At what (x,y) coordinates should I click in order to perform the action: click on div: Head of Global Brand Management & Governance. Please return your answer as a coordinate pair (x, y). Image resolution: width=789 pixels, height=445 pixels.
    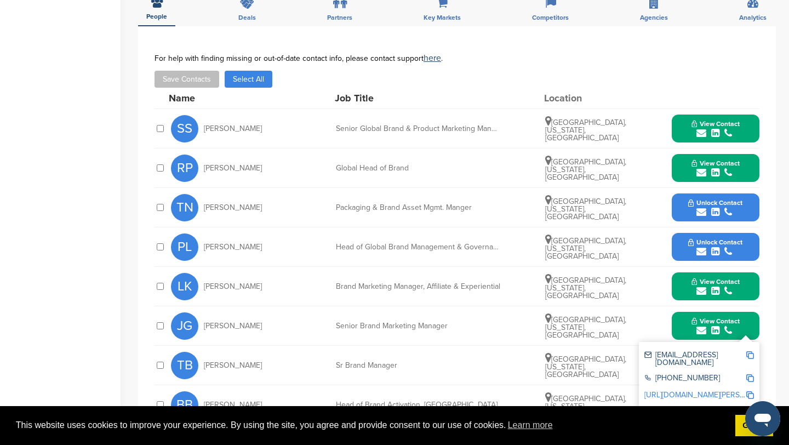
    Looking at the image, I should click on (418, 247).